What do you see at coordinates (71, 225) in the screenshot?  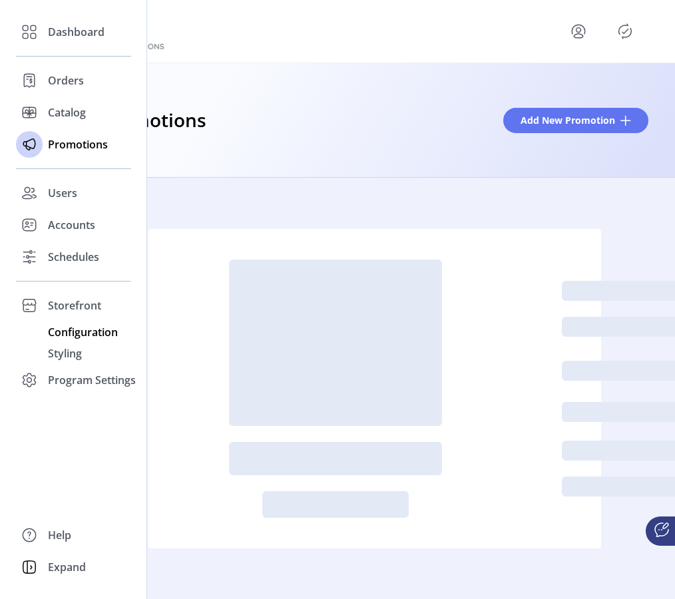 I see `span: Accounts` at bounding box center [71, 225].